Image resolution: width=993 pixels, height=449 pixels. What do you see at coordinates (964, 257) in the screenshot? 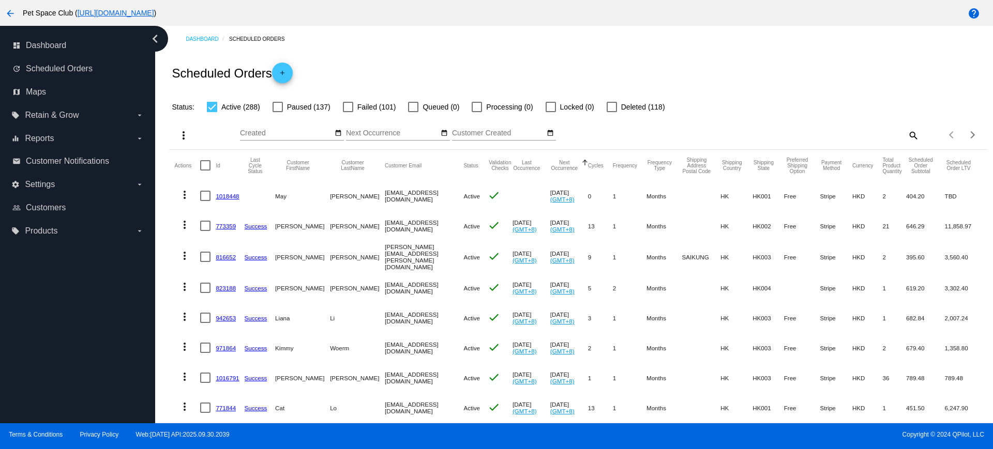
I see `mat-cell: 3,560.40` at bounding box center [964, 257].